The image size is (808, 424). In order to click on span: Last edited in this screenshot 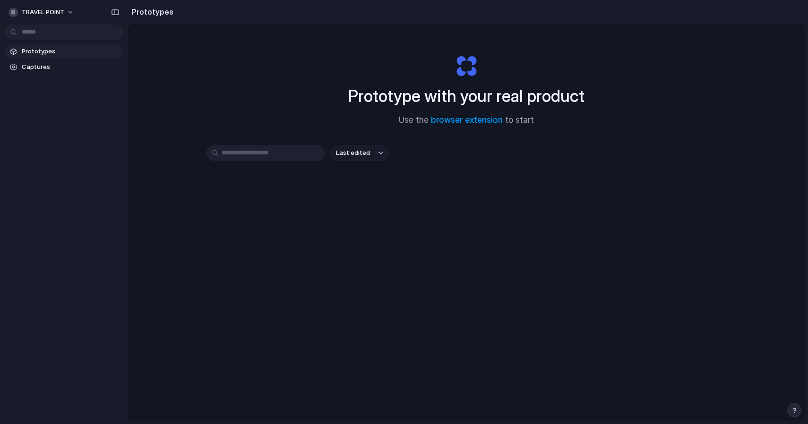, I will do `click(353, 153)`.